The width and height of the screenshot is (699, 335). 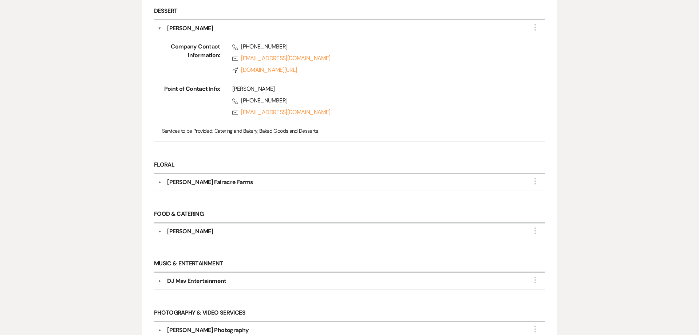 What do you see at coordinates (197, 281) in the screenshot?
I see `div: DJ Mav Entertainment` at bounding box center [197, 281].